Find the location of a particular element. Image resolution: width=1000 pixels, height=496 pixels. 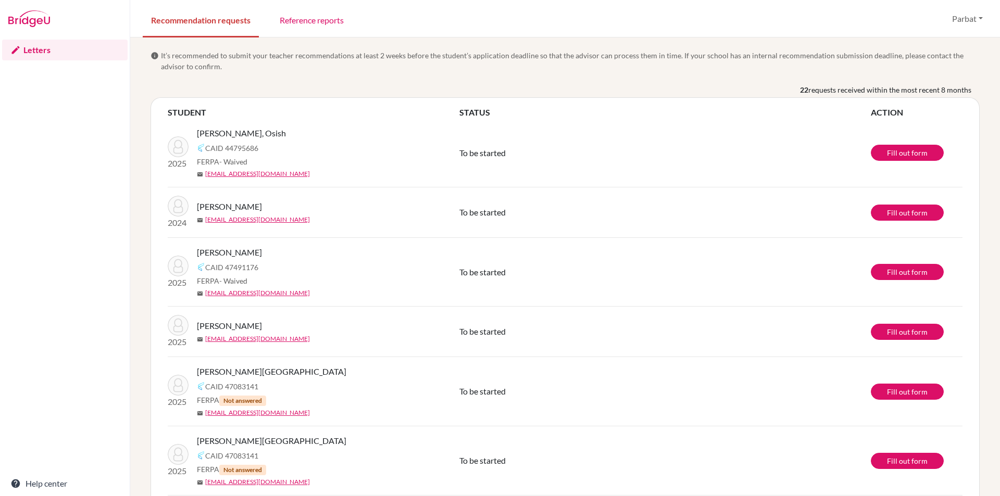

th: STATUS is located at coordinates (665, 112).